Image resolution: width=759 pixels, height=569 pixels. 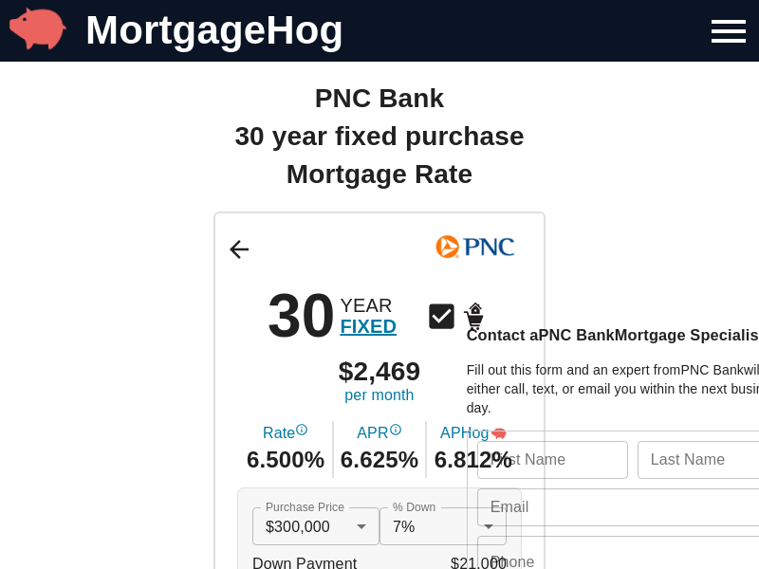 I want to click on svg: Annual Percentage Rate - The interest rate on the loan if lender fees were averaged into each mon..., so click(x=395, y=430).